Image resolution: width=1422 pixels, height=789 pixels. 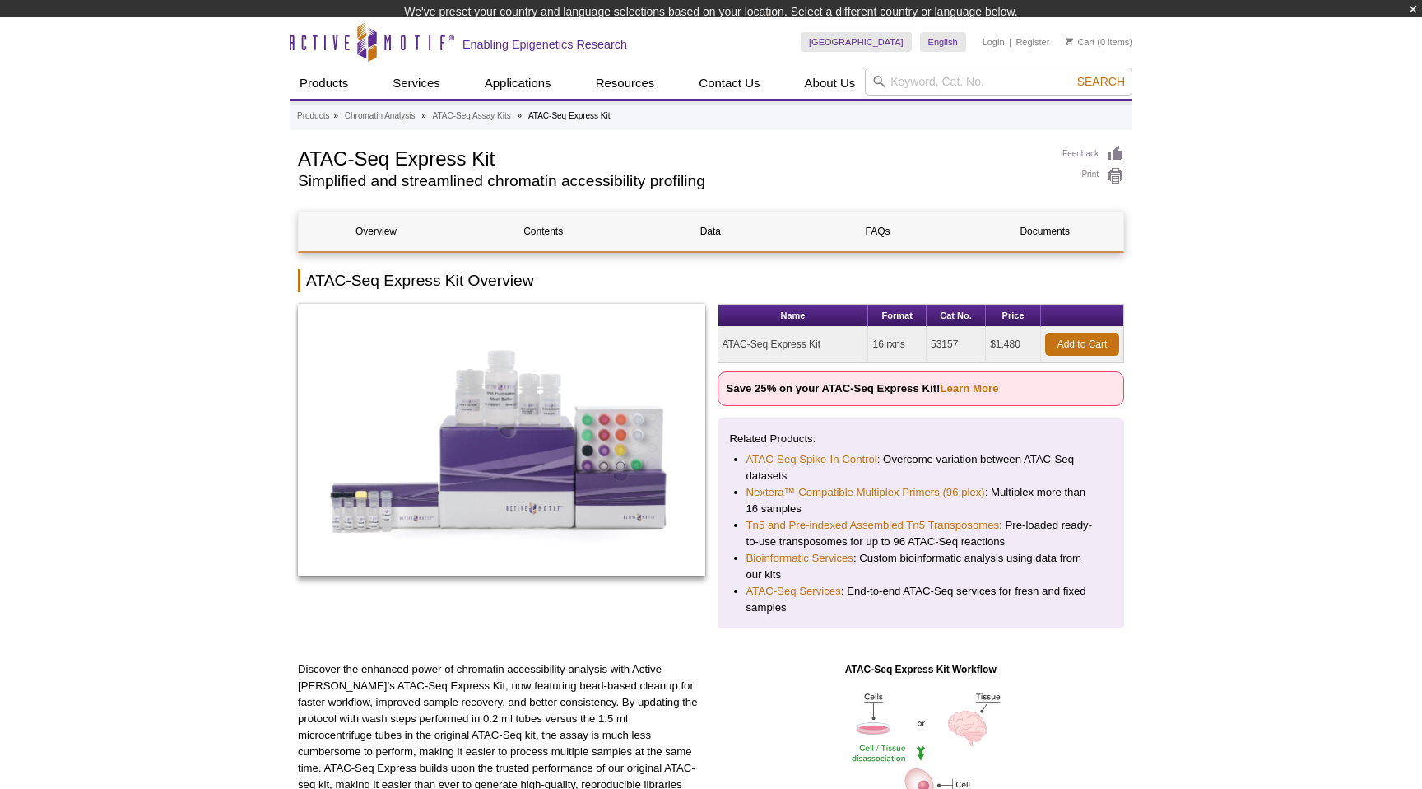 I want to click on li: : Overcome variation between ATAC-Seq datasets, so click(x=921, y=468).